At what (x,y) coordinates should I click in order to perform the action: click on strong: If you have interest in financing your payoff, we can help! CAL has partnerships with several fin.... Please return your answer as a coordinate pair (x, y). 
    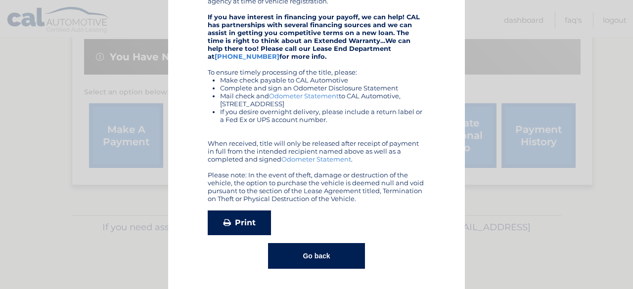
    Looking at the image, I should click on (314, 37).